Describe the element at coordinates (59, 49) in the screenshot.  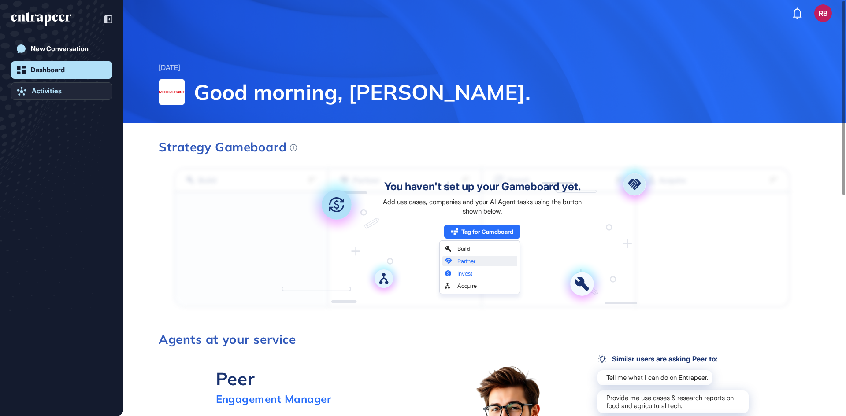
I see `div: New Conversation` at that location.